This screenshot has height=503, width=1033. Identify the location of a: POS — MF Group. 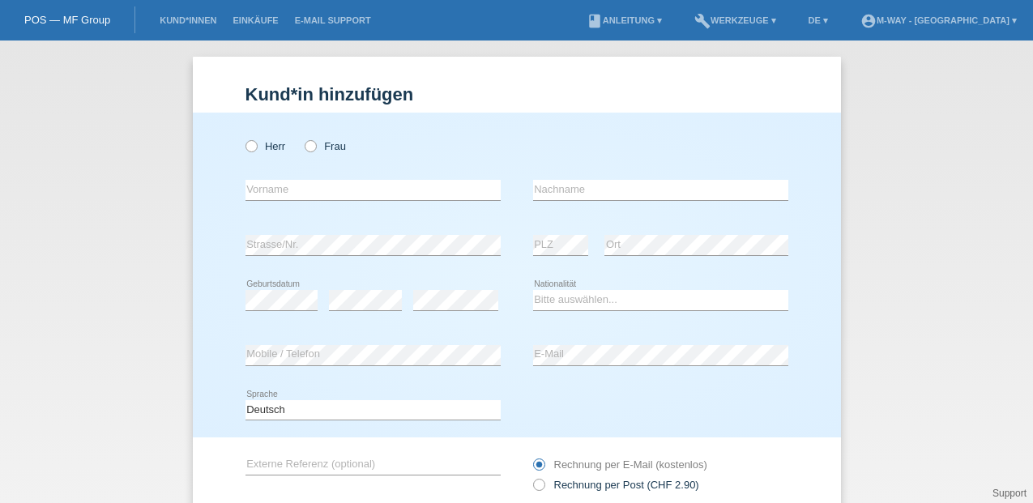
(67, 19).